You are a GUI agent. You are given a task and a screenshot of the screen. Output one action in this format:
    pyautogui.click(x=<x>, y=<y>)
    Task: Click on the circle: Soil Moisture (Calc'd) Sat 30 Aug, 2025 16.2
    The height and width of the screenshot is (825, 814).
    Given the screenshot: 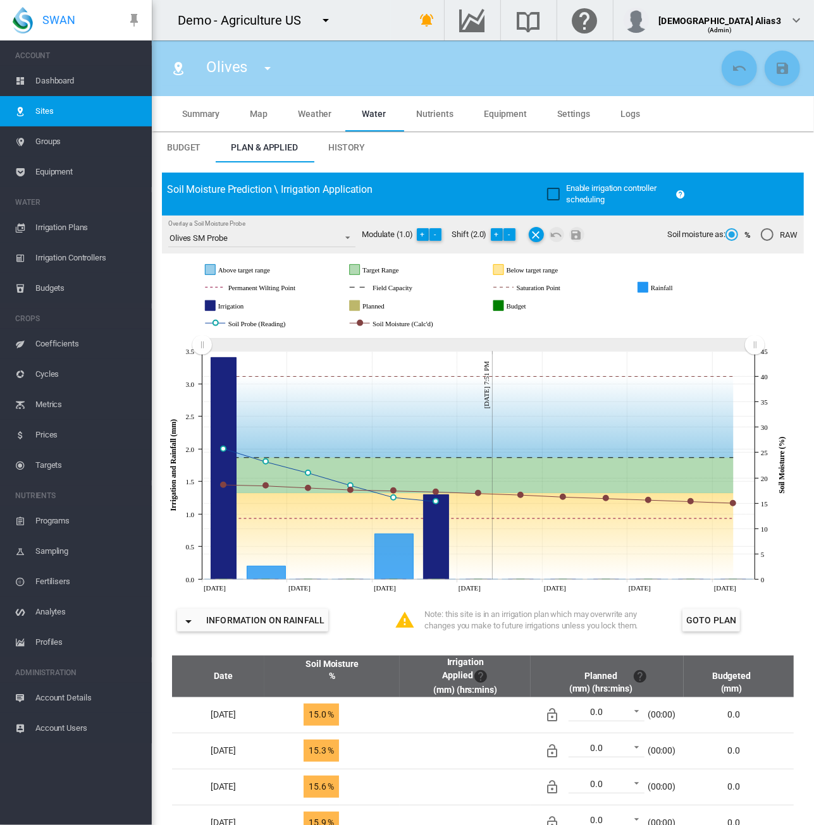 What is the action you would take?
    pyautogui.click(x=563, y=497)
    